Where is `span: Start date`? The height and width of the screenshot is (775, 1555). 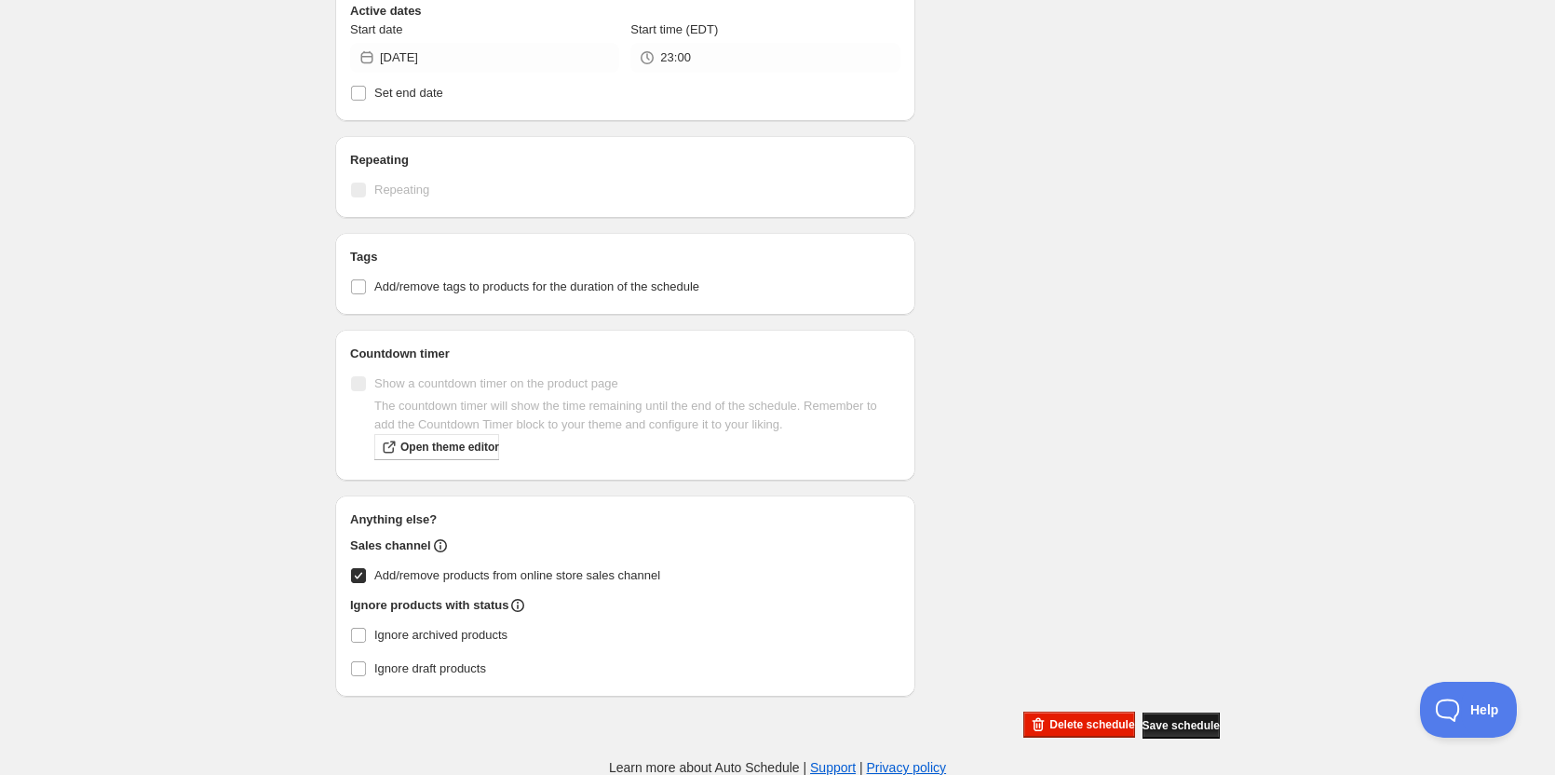 span: Start date is located at coordinates (376, 29).